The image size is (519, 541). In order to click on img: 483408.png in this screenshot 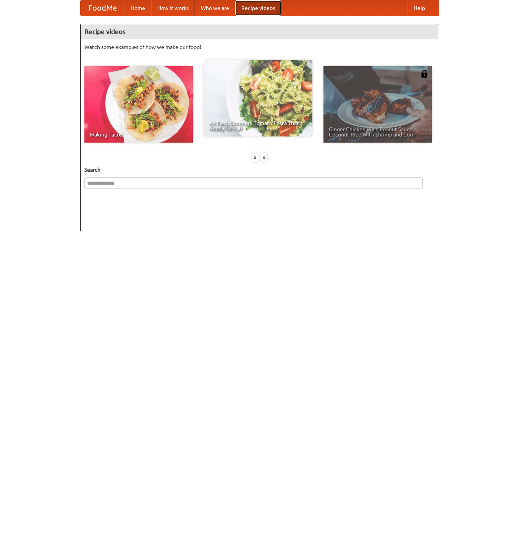, I will do `click(424, 74)`.